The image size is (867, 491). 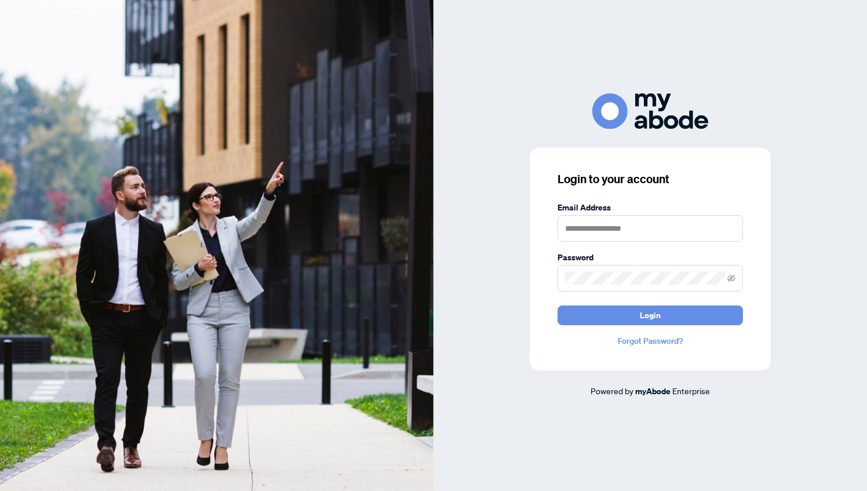 What do you see at coordinates (731, 278) in the screenshot?
I see `span: eye-invisible` at bounding box center [731, 278].